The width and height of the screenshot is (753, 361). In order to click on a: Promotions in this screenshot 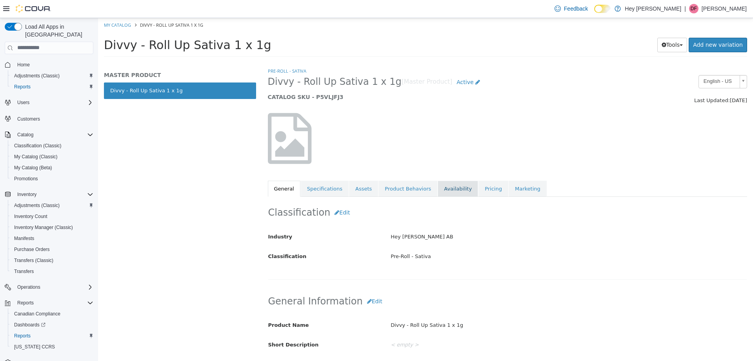, I will do `click(26, 178)`.